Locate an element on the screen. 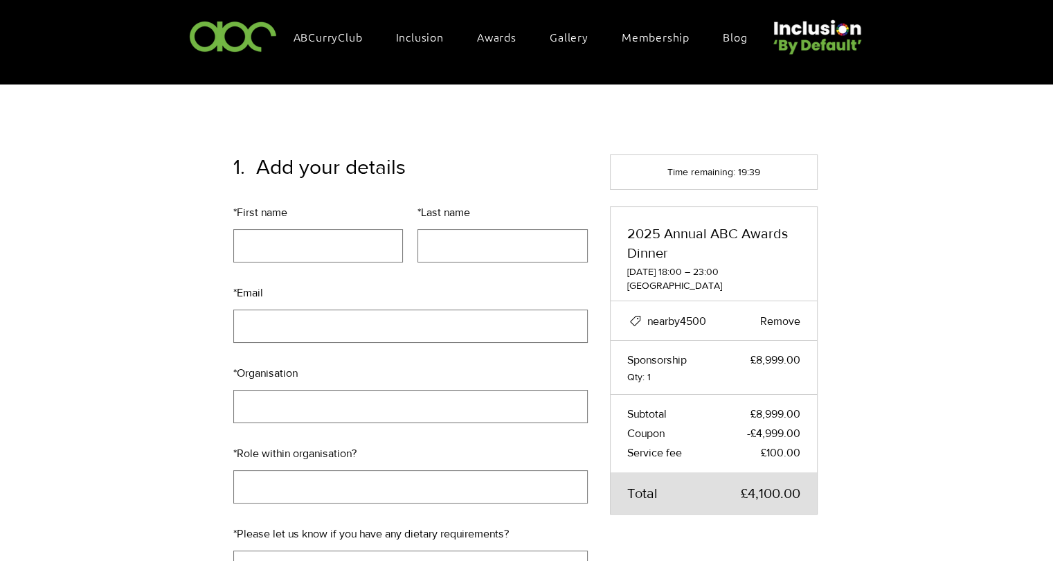 The height and width of the screenshot is (561, 1053). span: Membership is located at coordinates (656, 37).